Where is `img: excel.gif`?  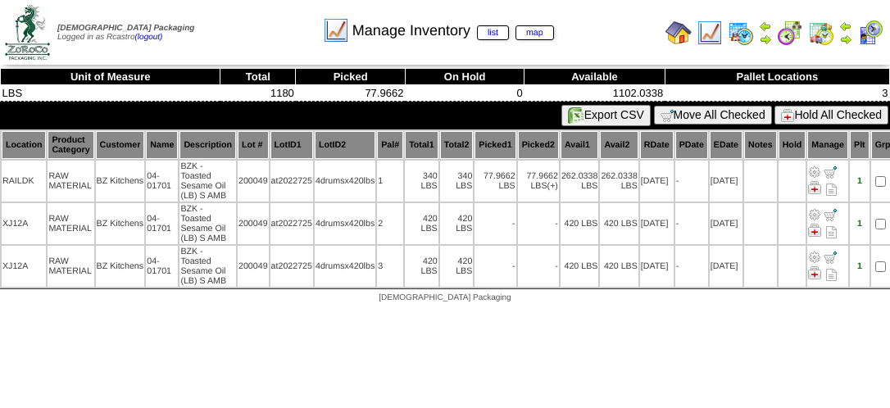
img: excel.gif is located at coordinates (576, 116).